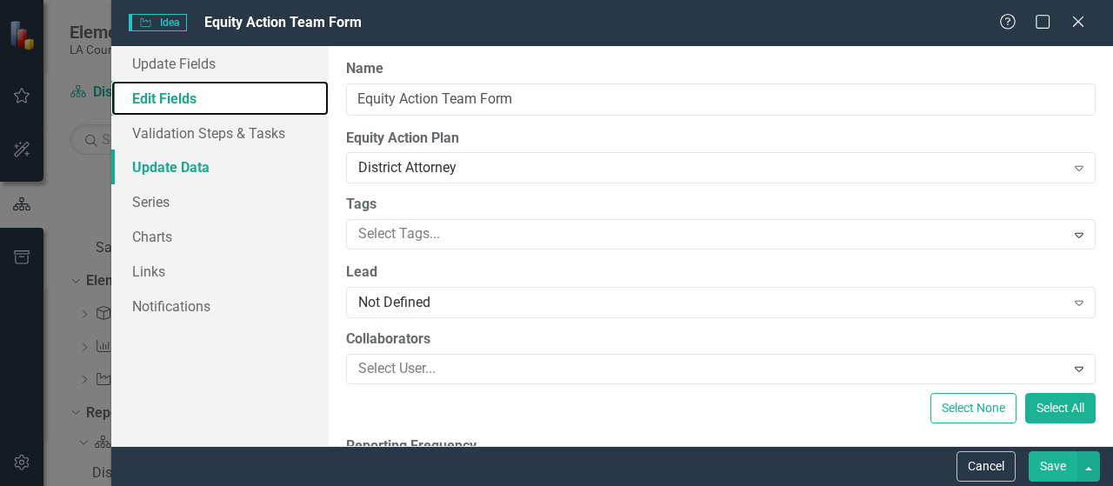 The image size is (1113, 486). Describe the element at coordinates (711, 303) in the screenshot. I see `div: Not Defined` at that location.